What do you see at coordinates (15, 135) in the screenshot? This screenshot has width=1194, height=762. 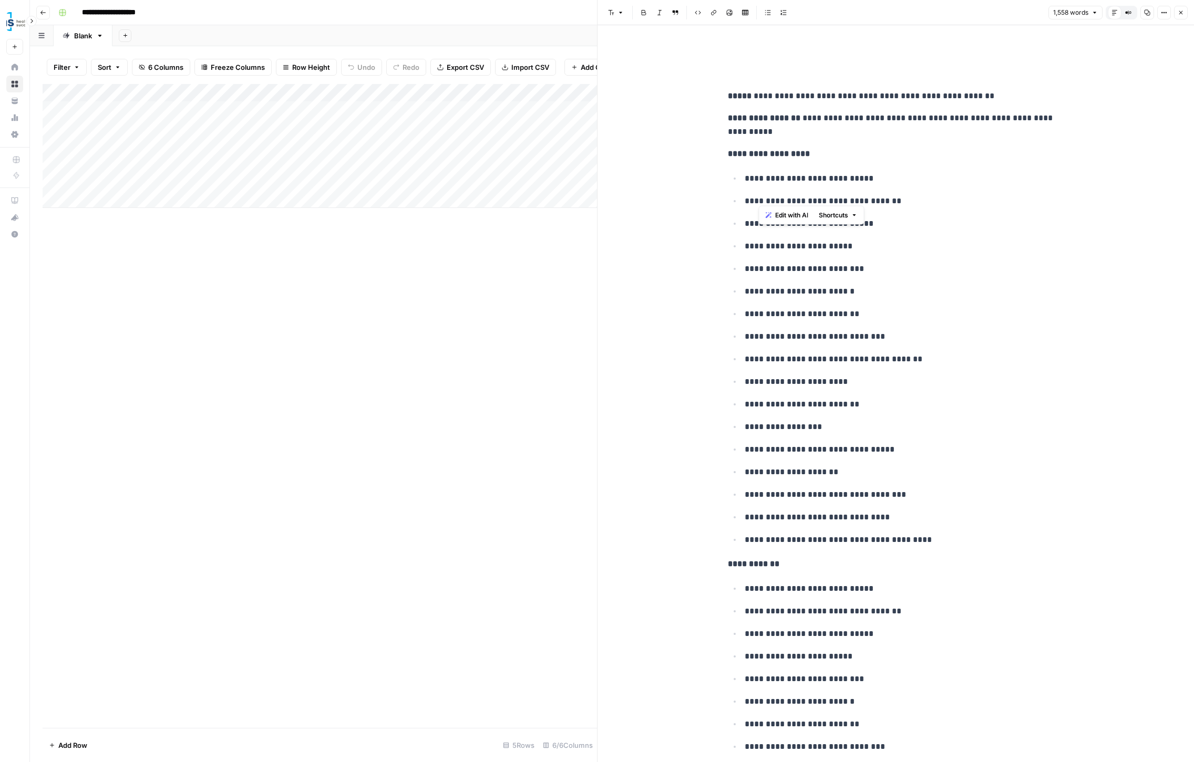 I see `a: Settings` at bounding box center [15, 135].